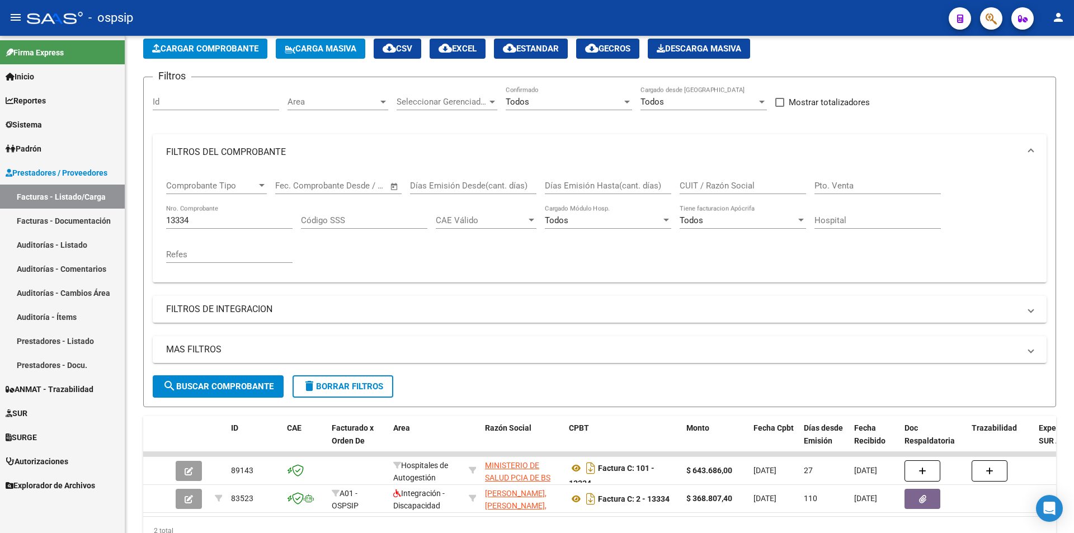  I want to click on input: Fecha fin, so click(357, 186).